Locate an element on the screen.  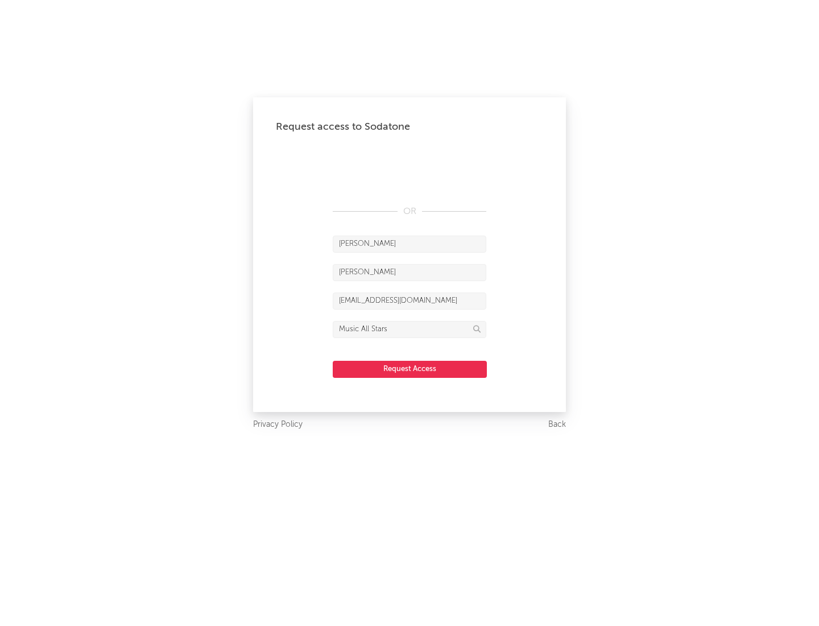
input: First Name is located at coordinates (409, 244).